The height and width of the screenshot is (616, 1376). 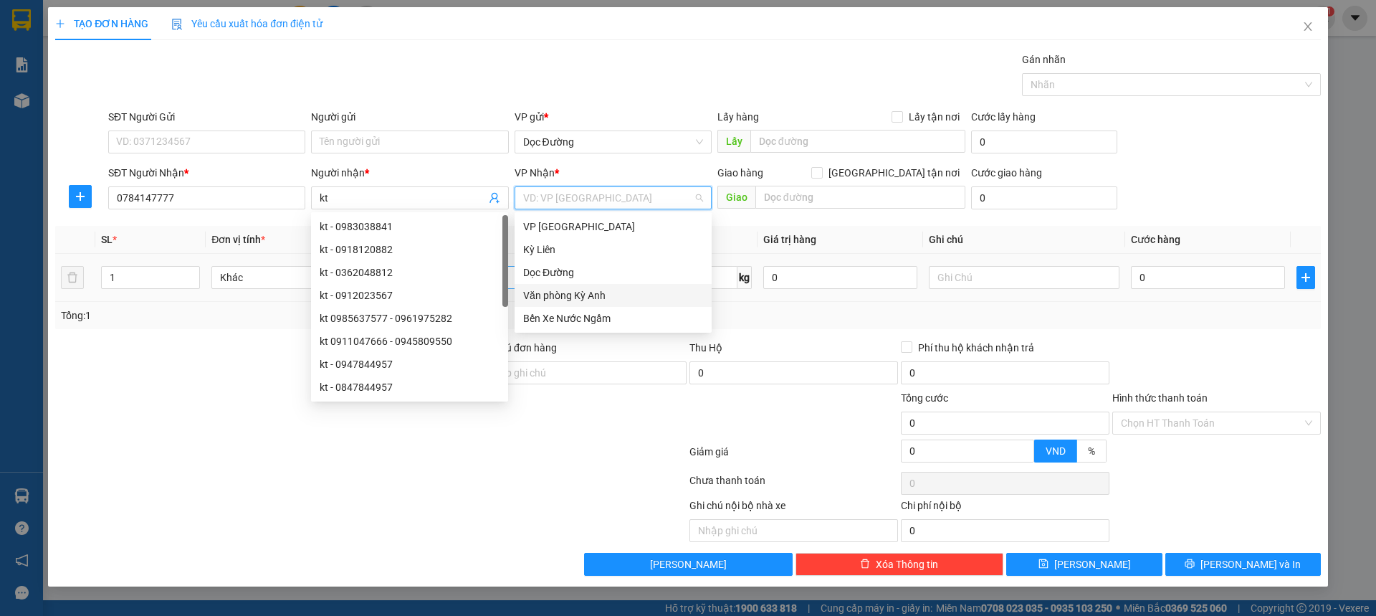 What do you see at coordinates (535, 173) in the screenshot?
I see `span: VP Nhận` at bounding box center [535, 173].